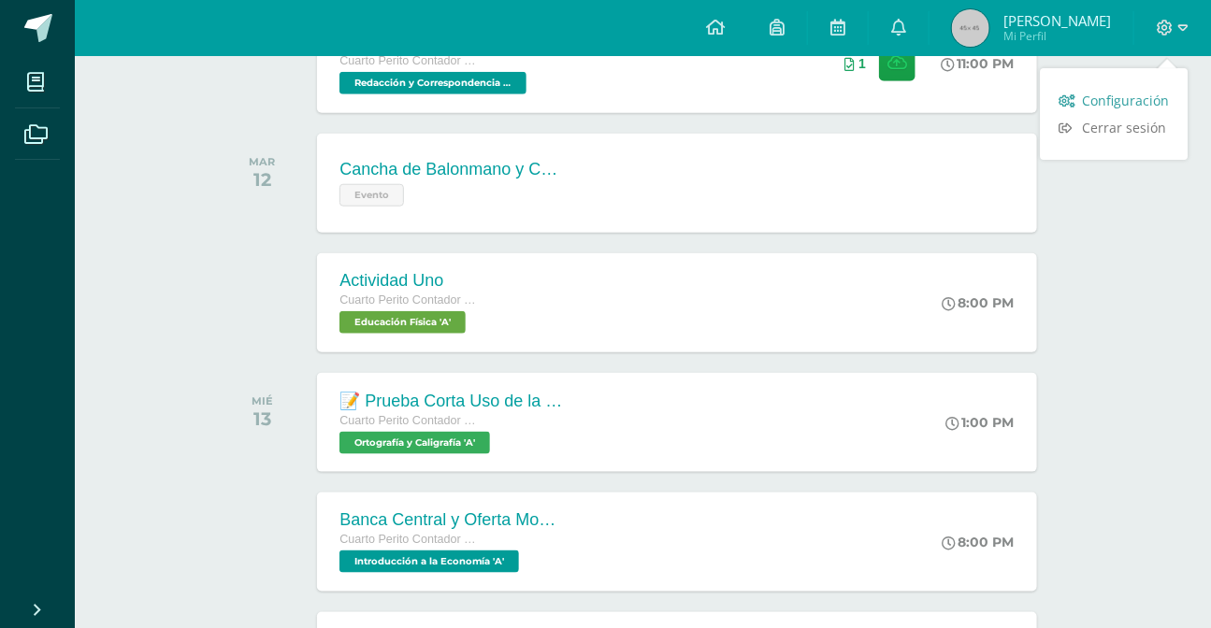  I want to click on a: Configuración, so click(1114, 100).